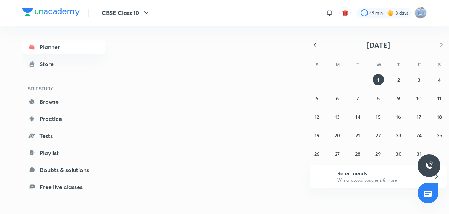  Describe the element at coordinates (440, 80) in the screenshot. I see `button: October 4, 2025` at that location.